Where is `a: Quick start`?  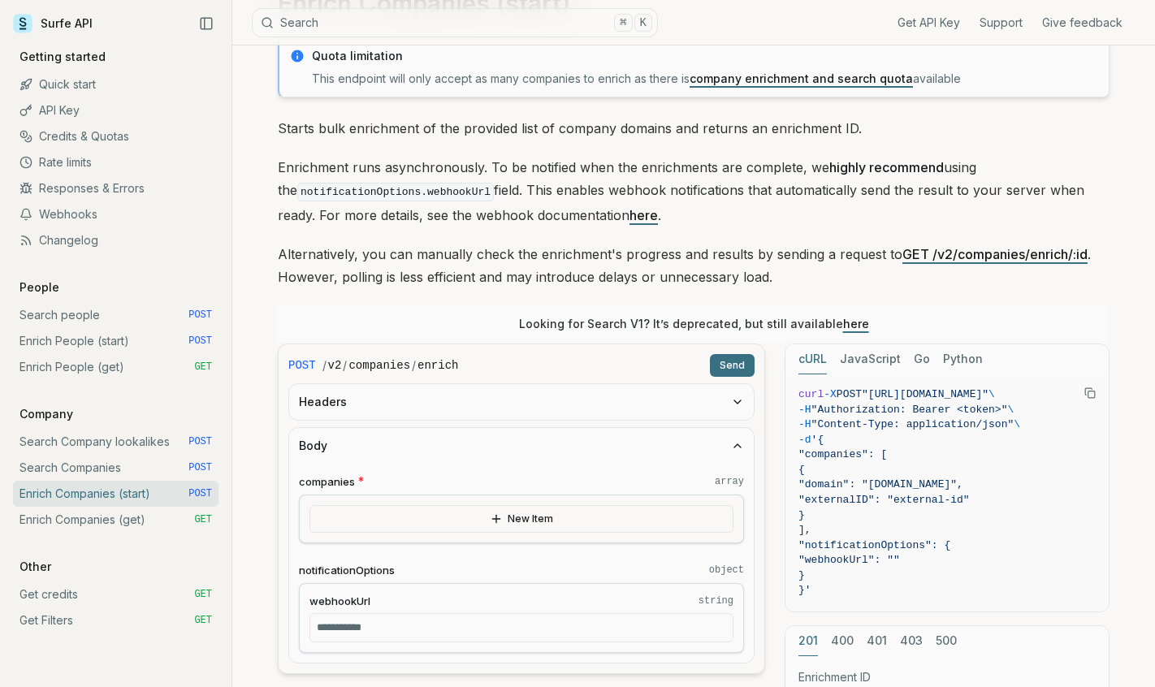 a: Quick start is located at coordinates (115, 84).